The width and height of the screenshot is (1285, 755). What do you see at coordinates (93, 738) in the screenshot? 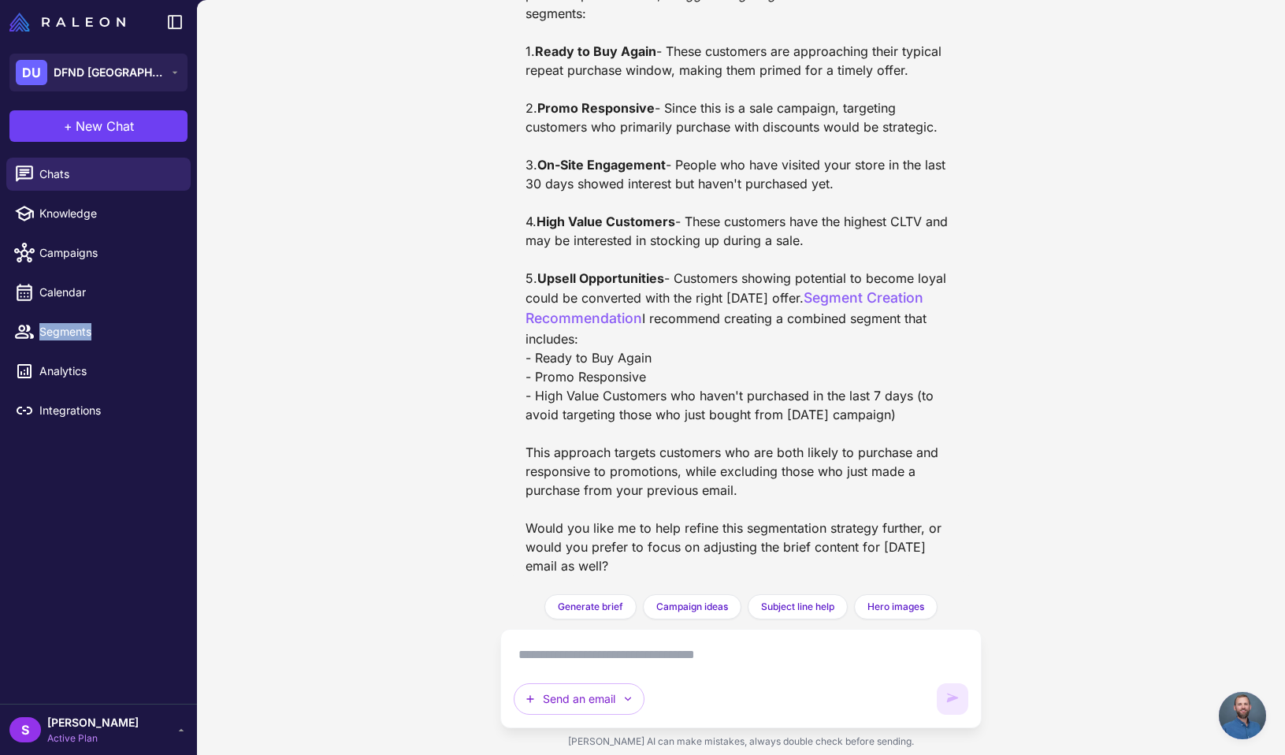
I see `span: Active Plan` at bounding box center [93, 738].